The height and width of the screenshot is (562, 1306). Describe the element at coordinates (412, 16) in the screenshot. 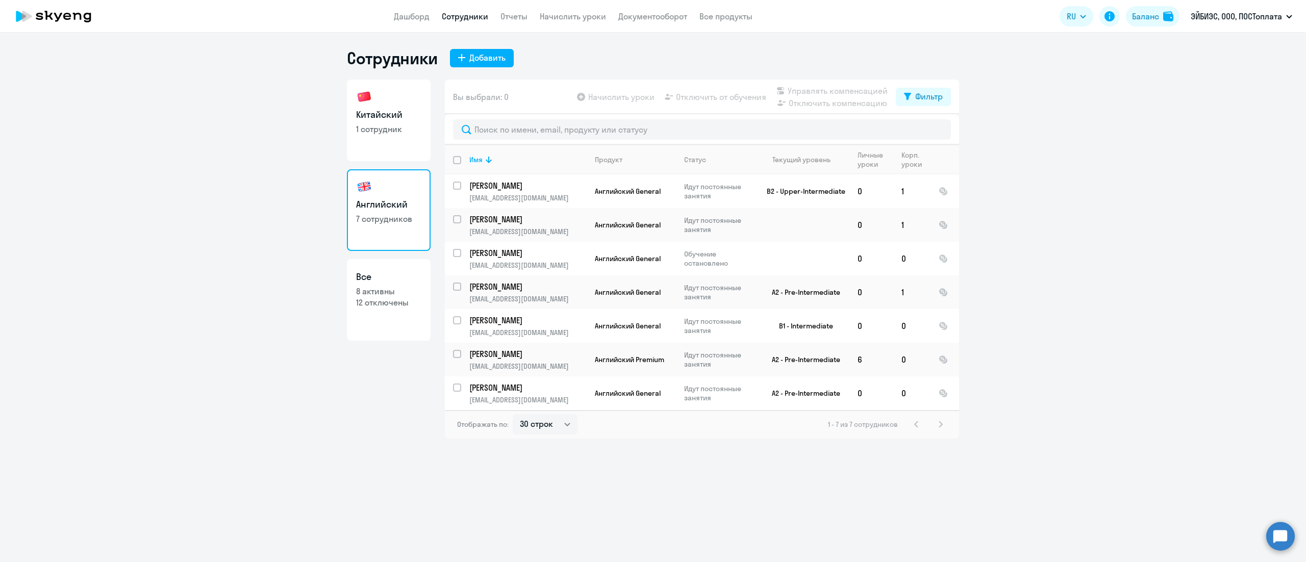

I see `a: Дашборд` at that location.